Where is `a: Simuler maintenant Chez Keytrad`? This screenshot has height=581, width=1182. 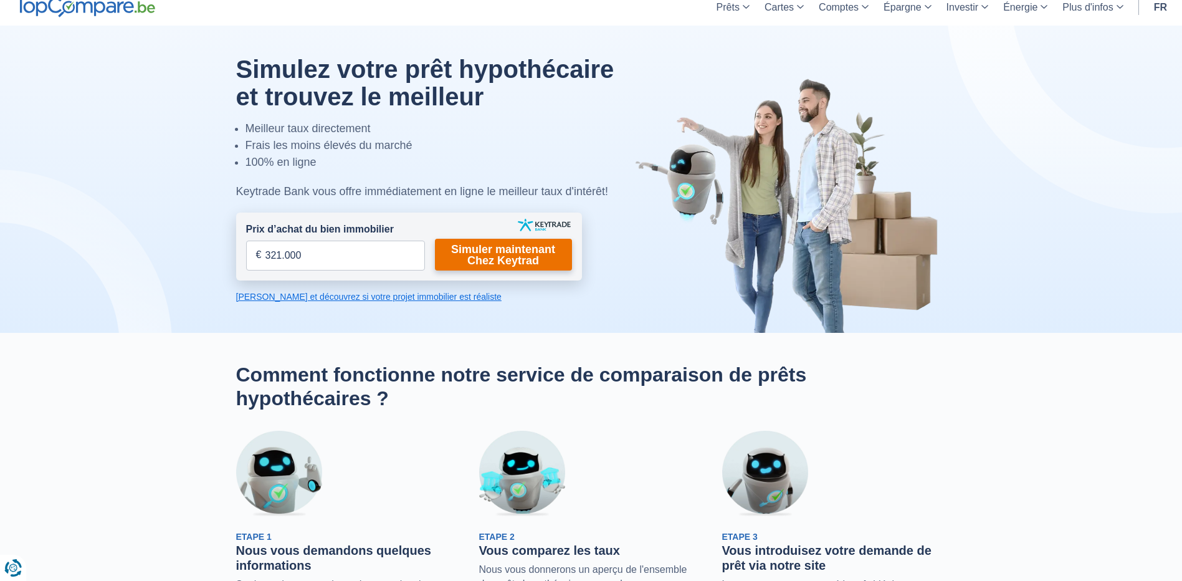 a: Simuler maintenant Chez Keytrad is located at coordinates (503, 254).